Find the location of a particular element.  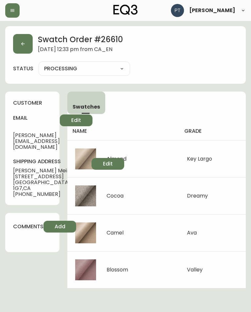

div: Almond is located at coordinates (116, 159).